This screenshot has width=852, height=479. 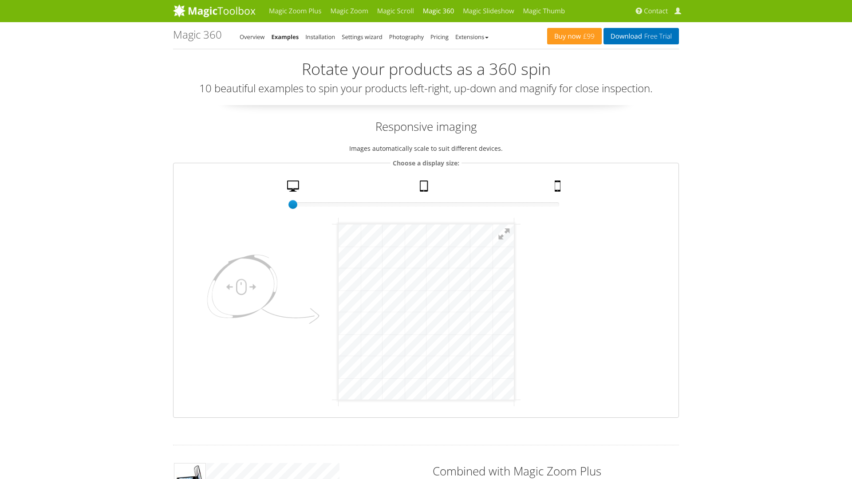 I want to click on a: Buy now£99, so click(x=574, y=36).